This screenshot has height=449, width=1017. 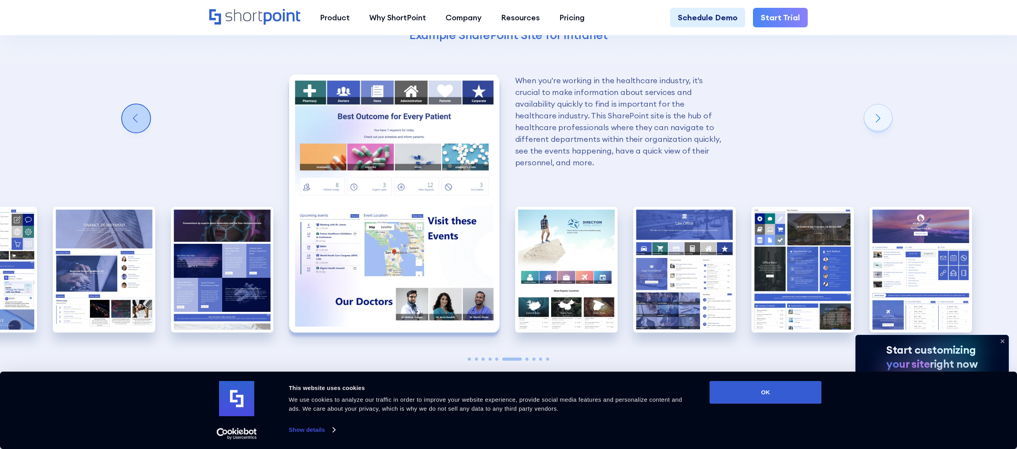 What do you see at coordinates (520, 18) in the screenshot?
I see `div: Resources` at bounding box center [520, 18].